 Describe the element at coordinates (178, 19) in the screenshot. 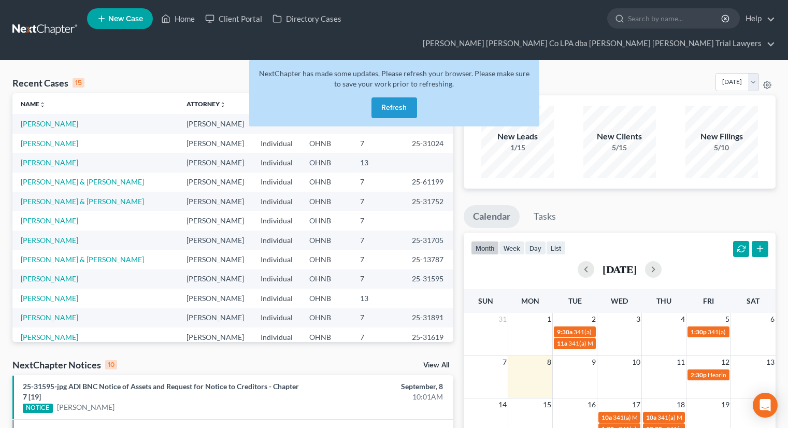

I see `a: Home` at that location.